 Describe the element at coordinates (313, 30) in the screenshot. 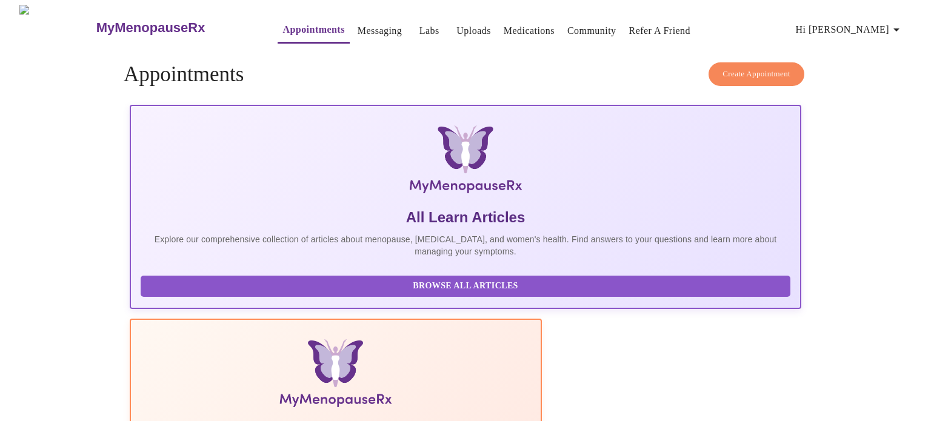

I see `a: Appointments` at that location.